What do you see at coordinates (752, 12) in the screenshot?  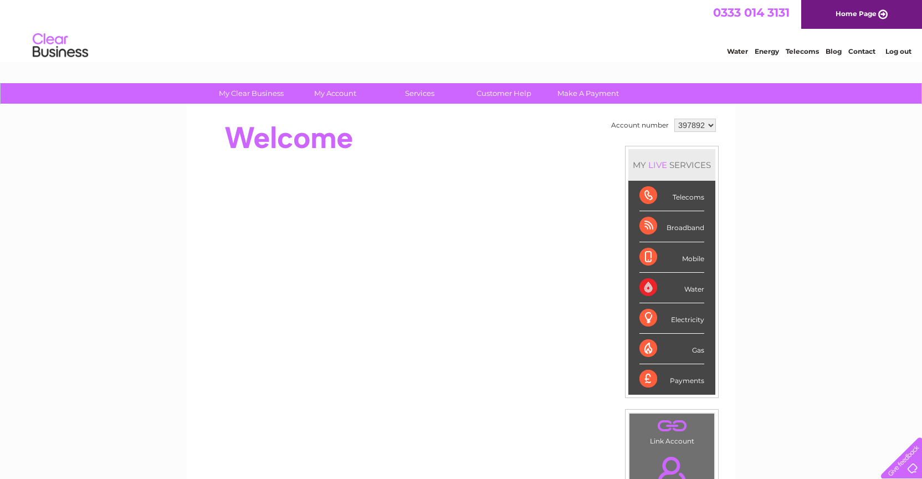 I see `span: 0333 014 3131` at bounding box center [752, 12].